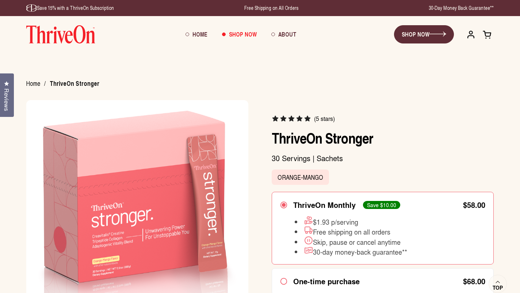 The width and height of the screenshot is (520, 293). I want to click on h1: ThriveOn Stronger, so click(382, 138).